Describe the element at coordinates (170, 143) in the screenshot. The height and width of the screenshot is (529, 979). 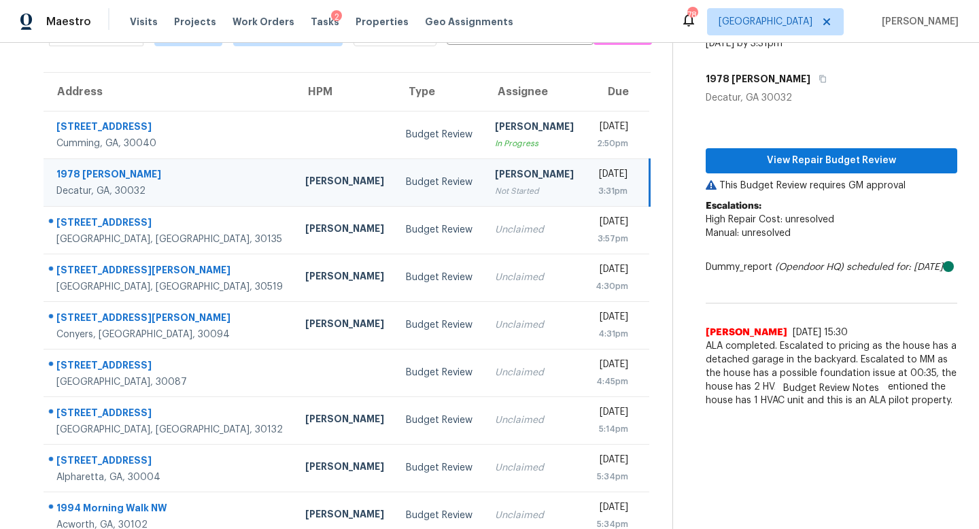
I see `div: Cumming, GA, 30040` at that location.